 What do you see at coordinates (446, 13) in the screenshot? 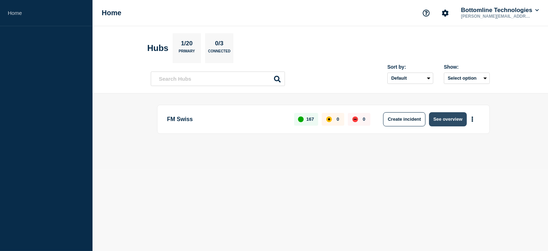
I see `button: Account settings` at bounding box center [446, 13].